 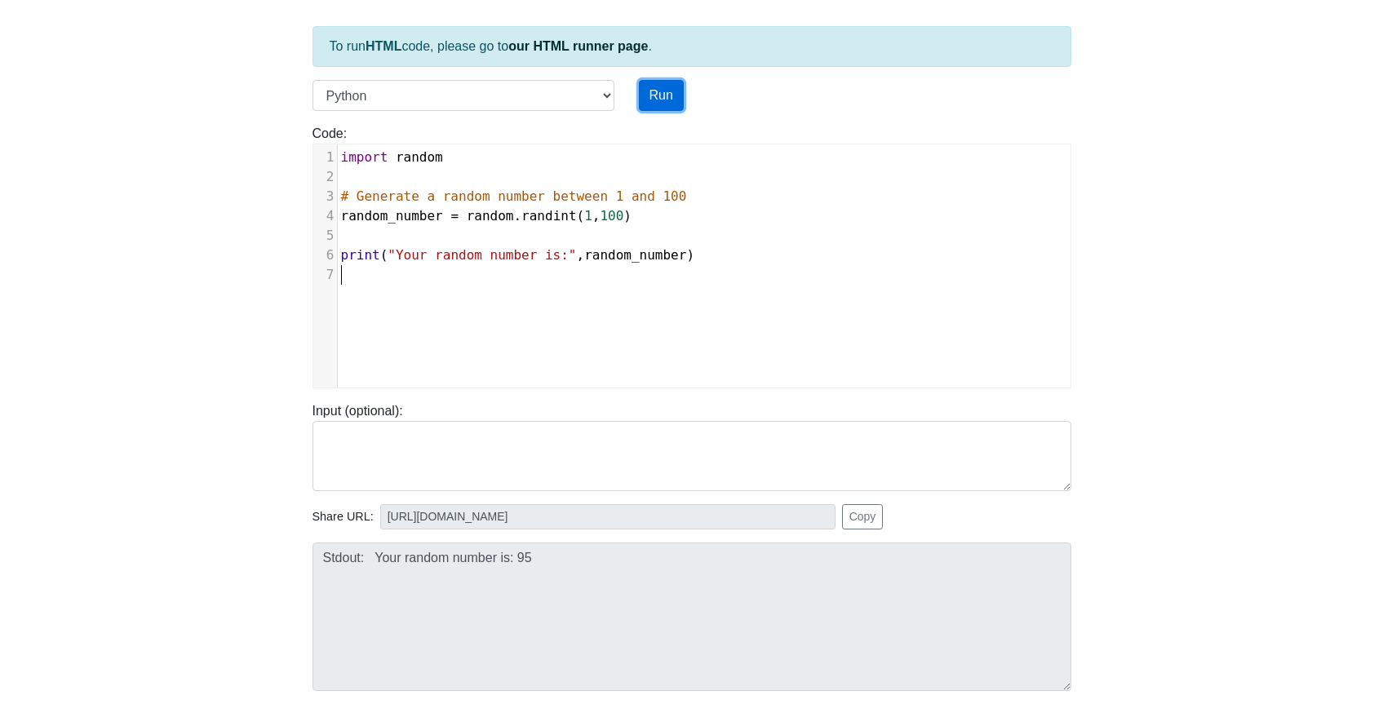 I want to click on span: 100, so click(x=611, y=215).